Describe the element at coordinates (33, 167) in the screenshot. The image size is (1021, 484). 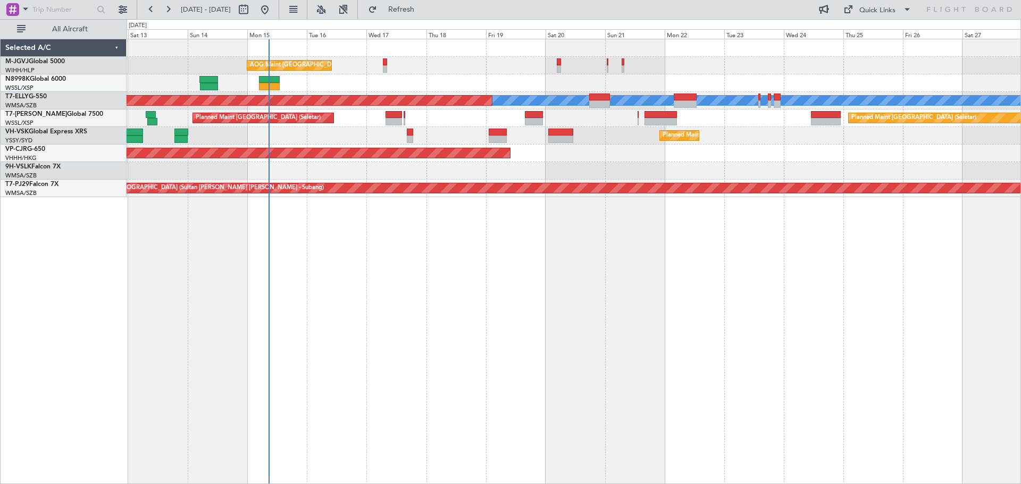
I see `a: 9H-VSLKFalcon 7X` at that location.